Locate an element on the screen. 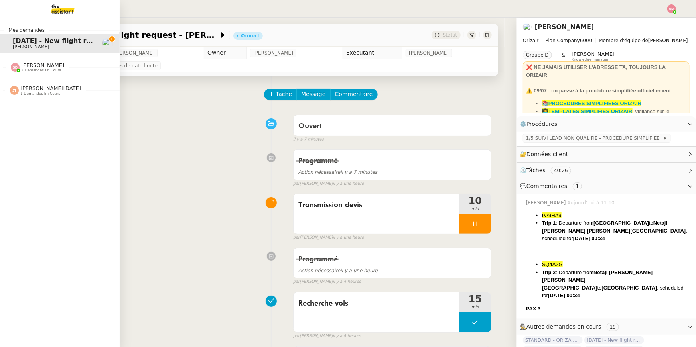 This screenshot has height=347, width=696. div: Ouvert is located at coordinates (251, 36).